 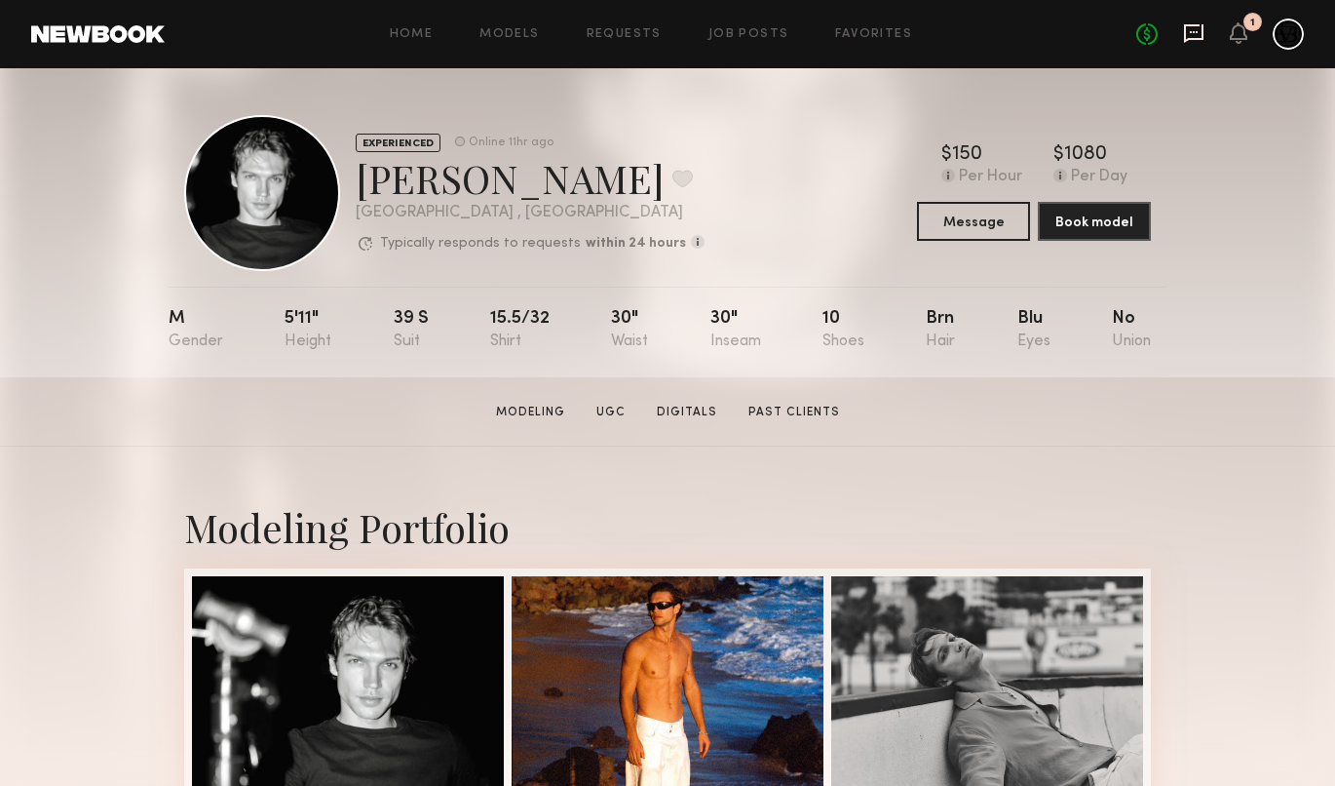 I want to click on div: 1080, so click(x=1086, y=155).